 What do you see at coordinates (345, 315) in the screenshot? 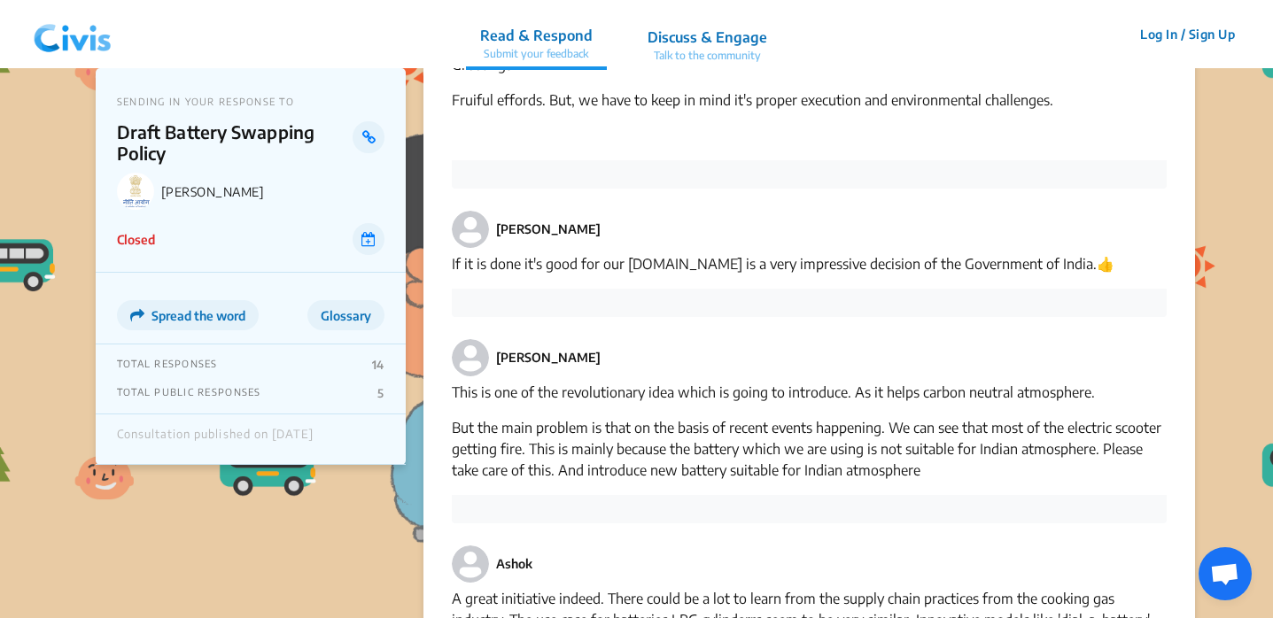
I see `span: Glossary` at bounding box center [345, 315].